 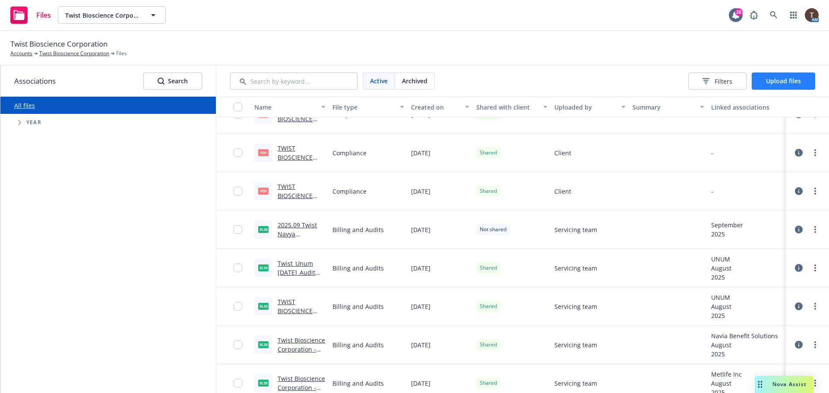 I want to click on button: File type, so click(x=368, y=107).